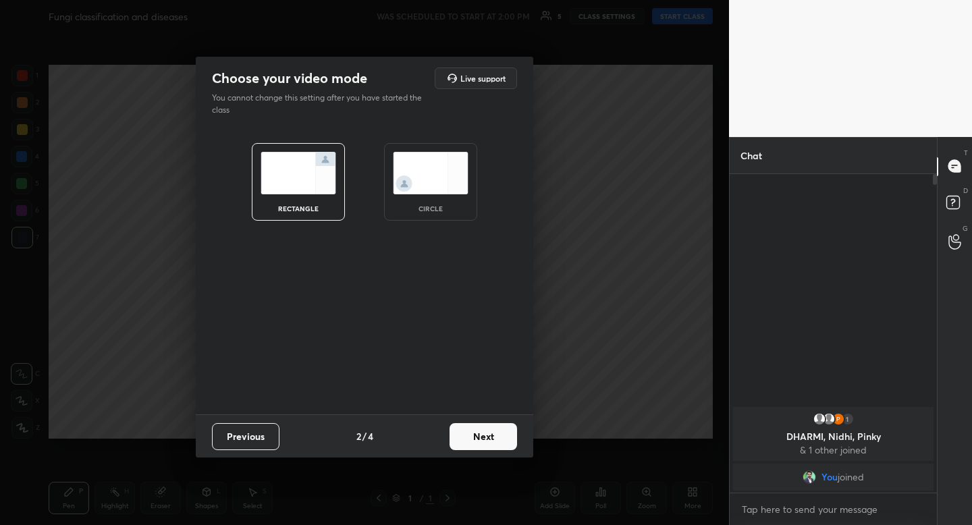  Describe the element at coordinates (966, 228) in the screenshot. I see `p: G` at that location.